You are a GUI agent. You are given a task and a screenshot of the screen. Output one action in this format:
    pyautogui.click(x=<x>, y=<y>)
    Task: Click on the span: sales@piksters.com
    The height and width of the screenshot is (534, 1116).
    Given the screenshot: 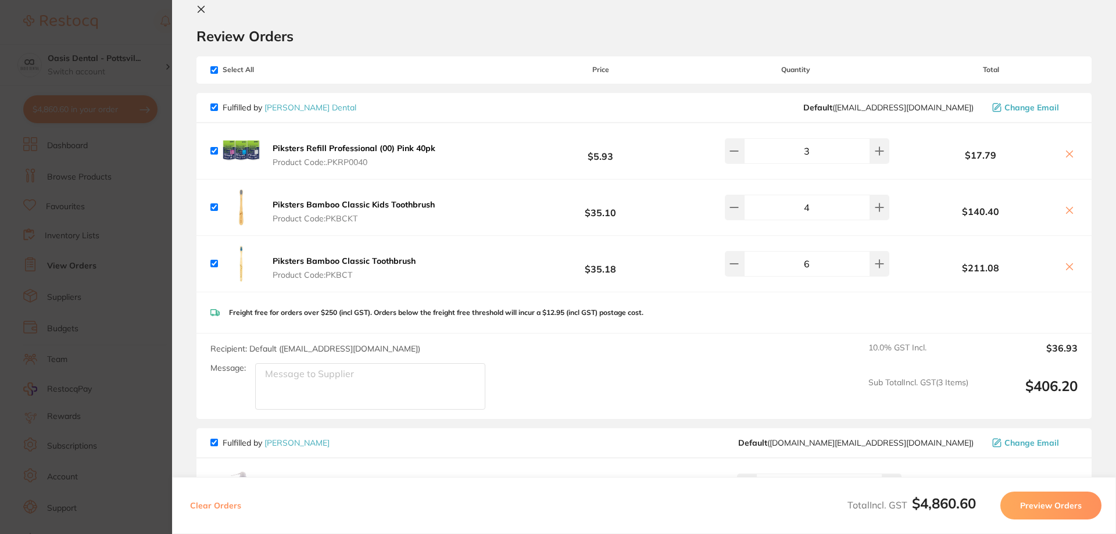 What is the action you would take?
    pyautogui.click(x=888, y=108)
    